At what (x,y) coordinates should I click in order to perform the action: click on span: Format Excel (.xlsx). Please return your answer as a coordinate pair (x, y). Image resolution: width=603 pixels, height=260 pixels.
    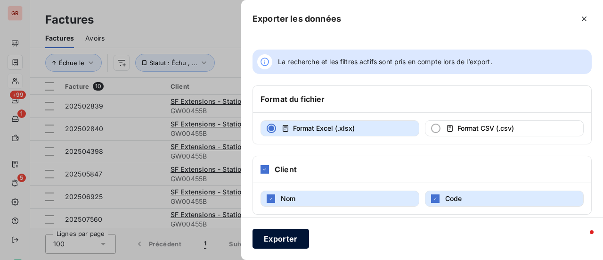
    Looking at the image, I should click on (324, 128).